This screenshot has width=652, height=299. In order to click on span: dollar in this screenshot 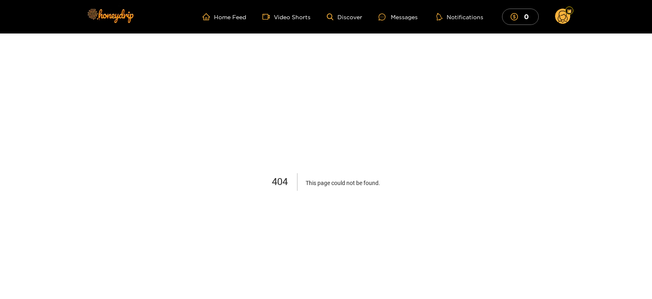, I will do `click(517, 17)`.